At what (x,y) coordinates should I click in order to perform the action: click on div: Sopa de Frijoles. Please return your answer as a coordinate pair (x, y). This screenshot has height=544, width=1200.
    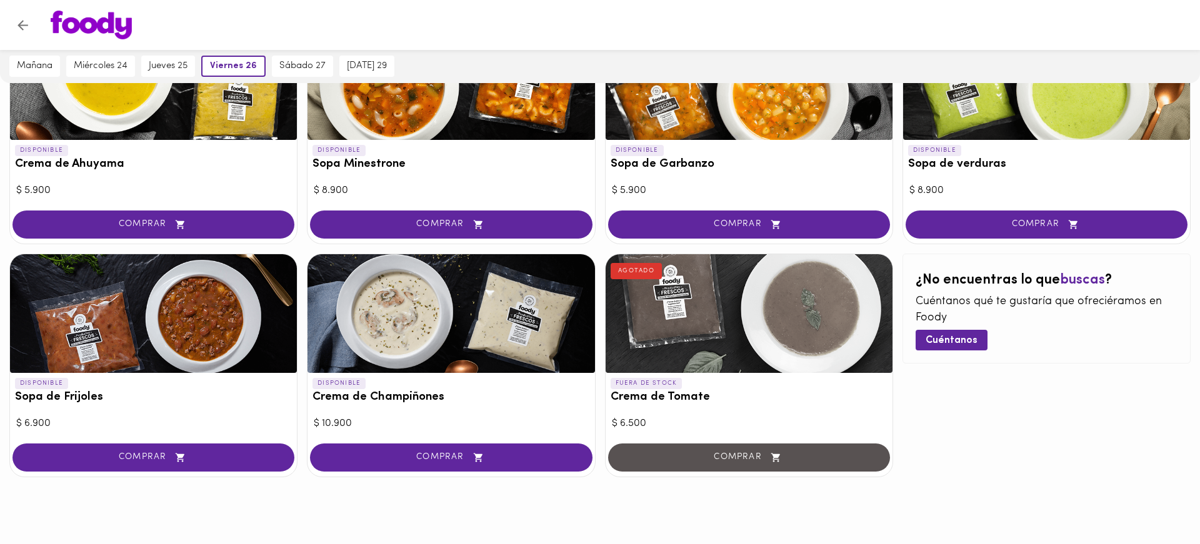
    Looking at the image, I should click on (153, 314).